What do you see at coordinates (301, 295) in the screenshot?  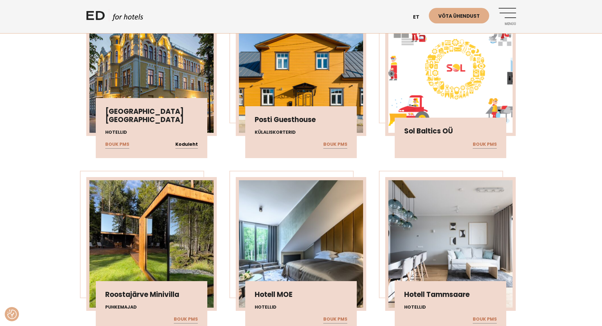 I see `h3: Hotell MOE` at bounding box center [301, 295].